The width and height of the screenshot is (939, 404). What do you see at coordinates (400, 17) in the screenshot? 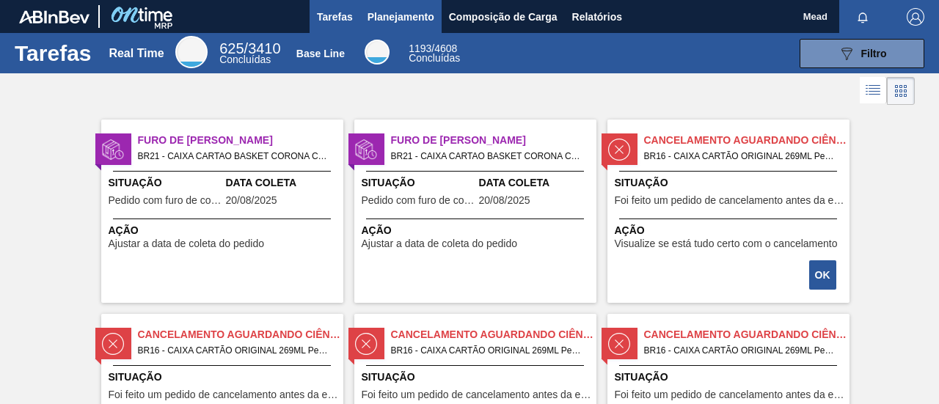
I see `span: Planejamento` at bounding box center [400, 17].